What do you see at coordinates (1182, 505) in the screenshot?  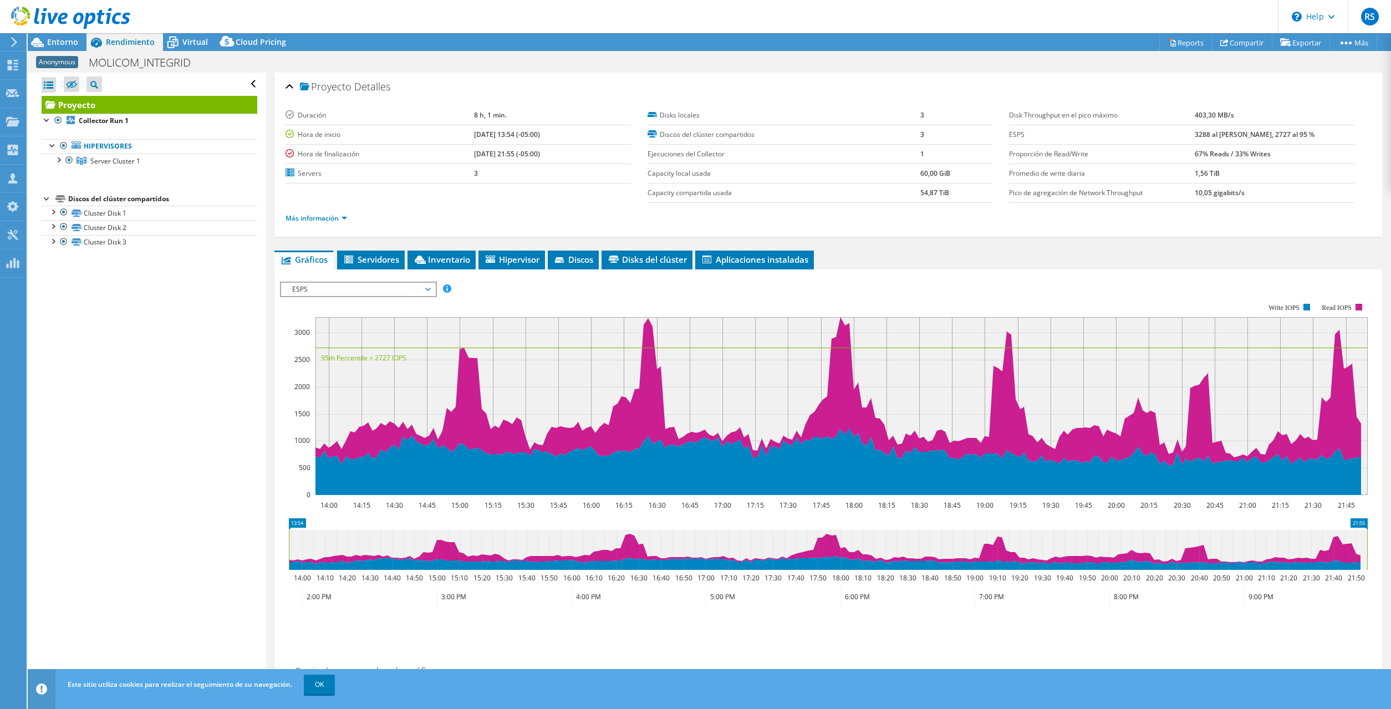 I see `text: 20:30` at bounding box center [1182, 505].